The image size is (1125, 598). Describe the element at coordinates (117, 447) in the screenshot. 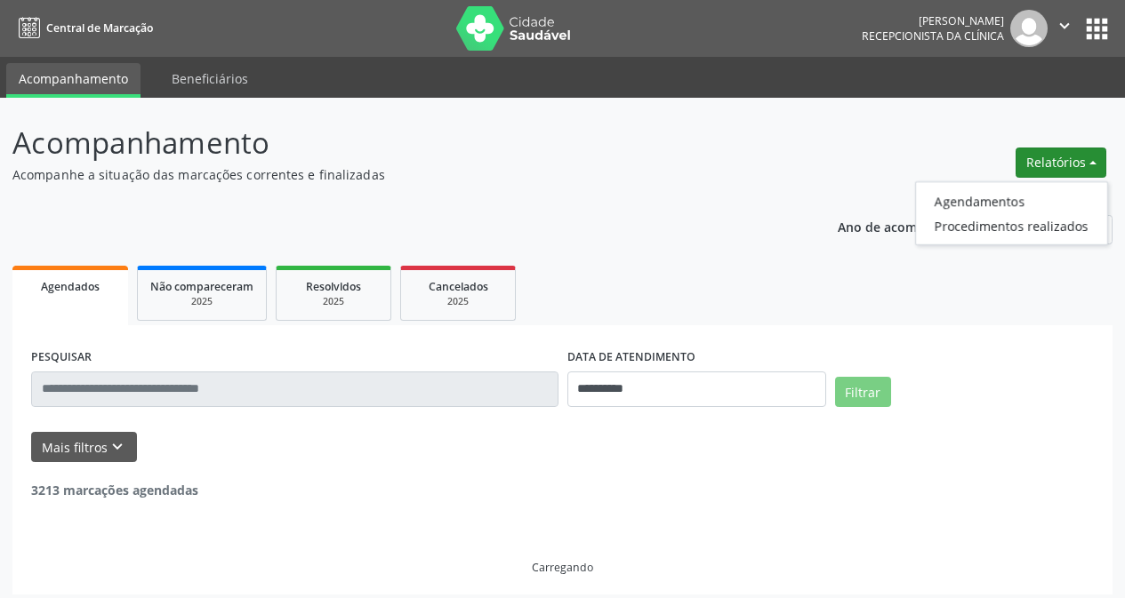

I see `i: keyboard_arrow_down` at that location.